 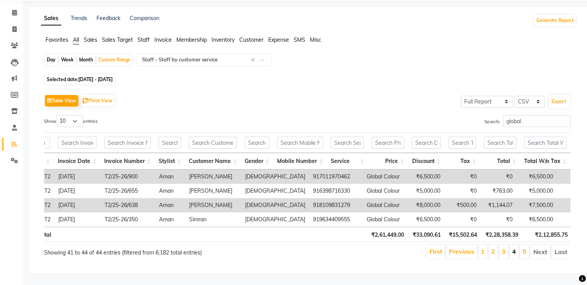 I want to click on td: 916398716330, so click(x=336, y=191).